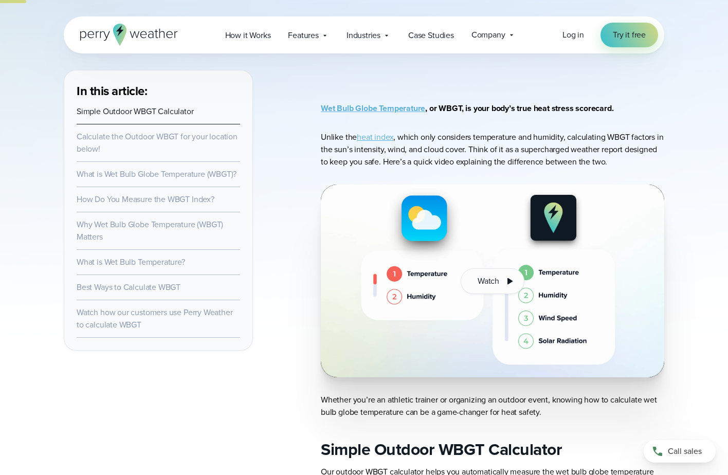 This screenshot has height=475, width=728. Describe the element at coordinates (492, 150) in the screenshot. I see `p: Unlike the , which only considers temperature and humidity, calculating WBGT factors in the sun’s...` at that location.